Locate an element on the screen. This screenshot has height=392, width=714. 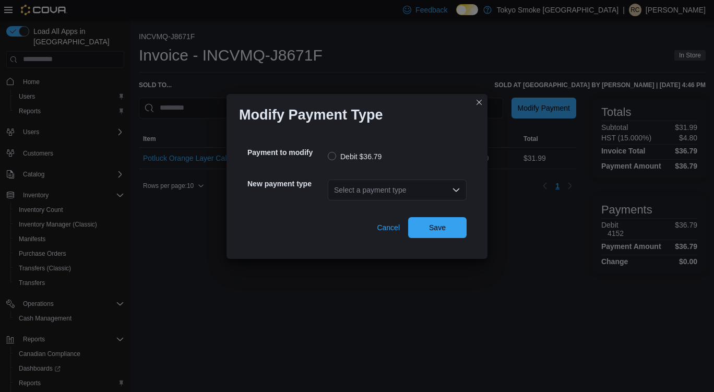
button: Open list of options is located at coordinates (456, 190).